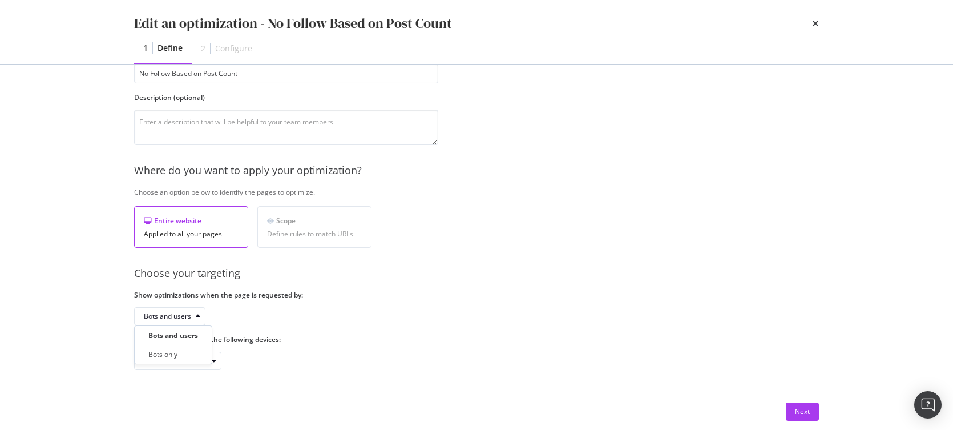  Describe the element at coordinates (314, 234) in the screenshot. I see `div: Define rules to match URLs` at that location.